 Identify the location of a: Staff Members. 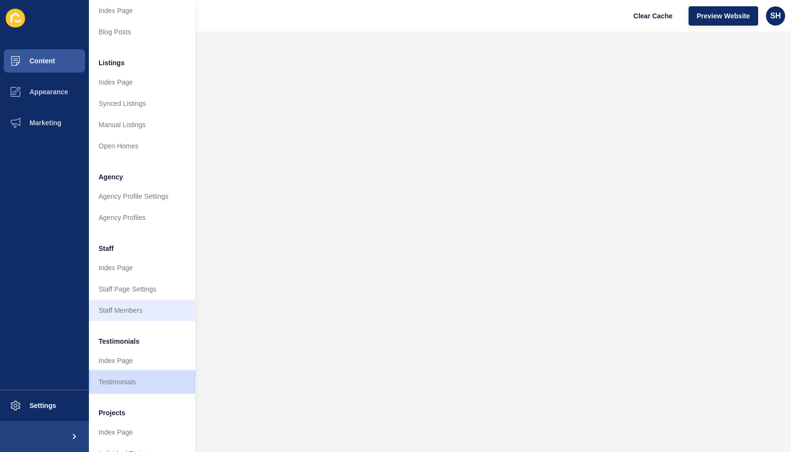
(142, 310).